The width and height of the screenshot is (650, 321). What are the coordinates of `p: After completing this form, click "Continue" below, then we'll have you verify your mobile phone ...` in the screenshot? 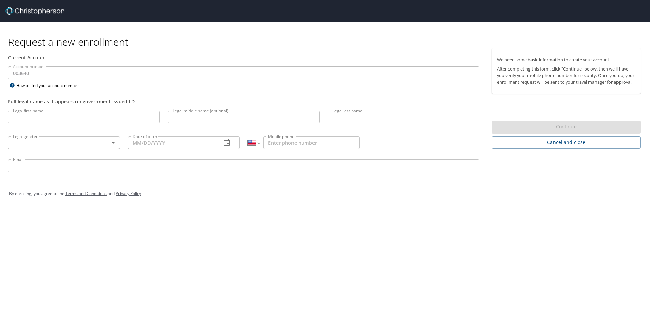 It's located at (566, 76).